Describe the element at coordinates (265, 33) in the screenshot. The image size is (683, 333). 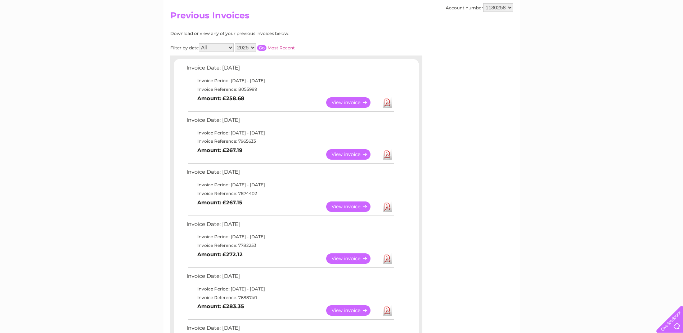
I see `div: Download or view any of your previous invoices below.` at that location.